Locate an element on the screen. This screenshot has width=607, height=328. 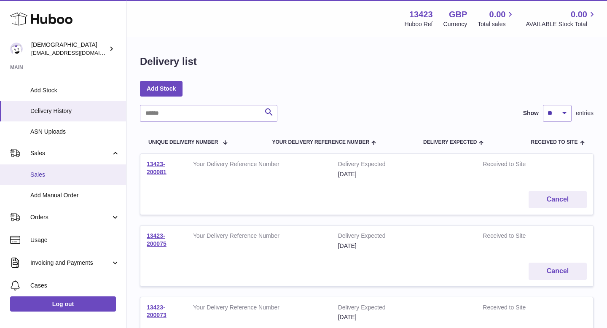
span: Add Stock is located at coordinates (75, 90).